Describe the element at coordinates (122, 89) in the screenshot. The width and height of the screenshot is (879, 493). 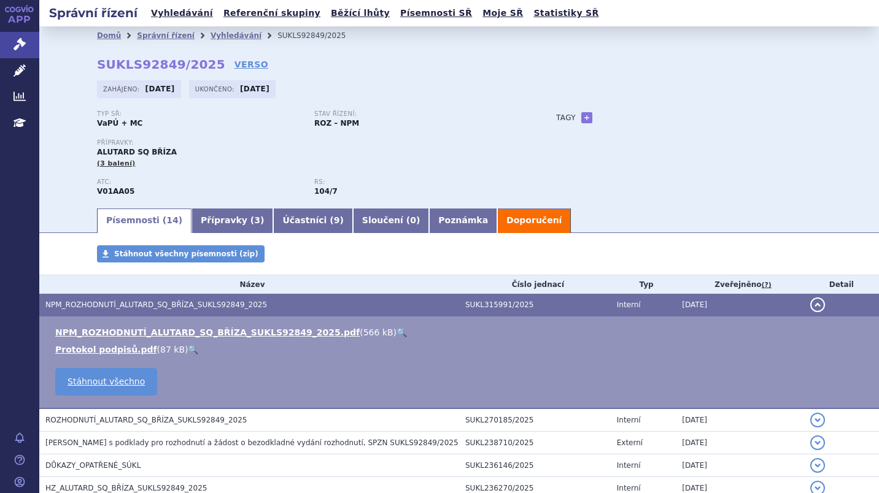
I see `span: Zahájeno:` at that location.